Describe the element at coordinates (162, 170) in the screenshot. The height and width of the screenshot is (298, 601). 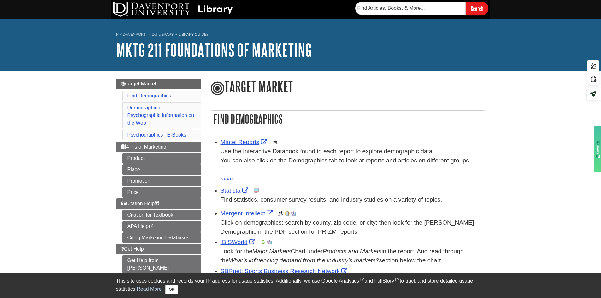
I see `a: Place` at that location.